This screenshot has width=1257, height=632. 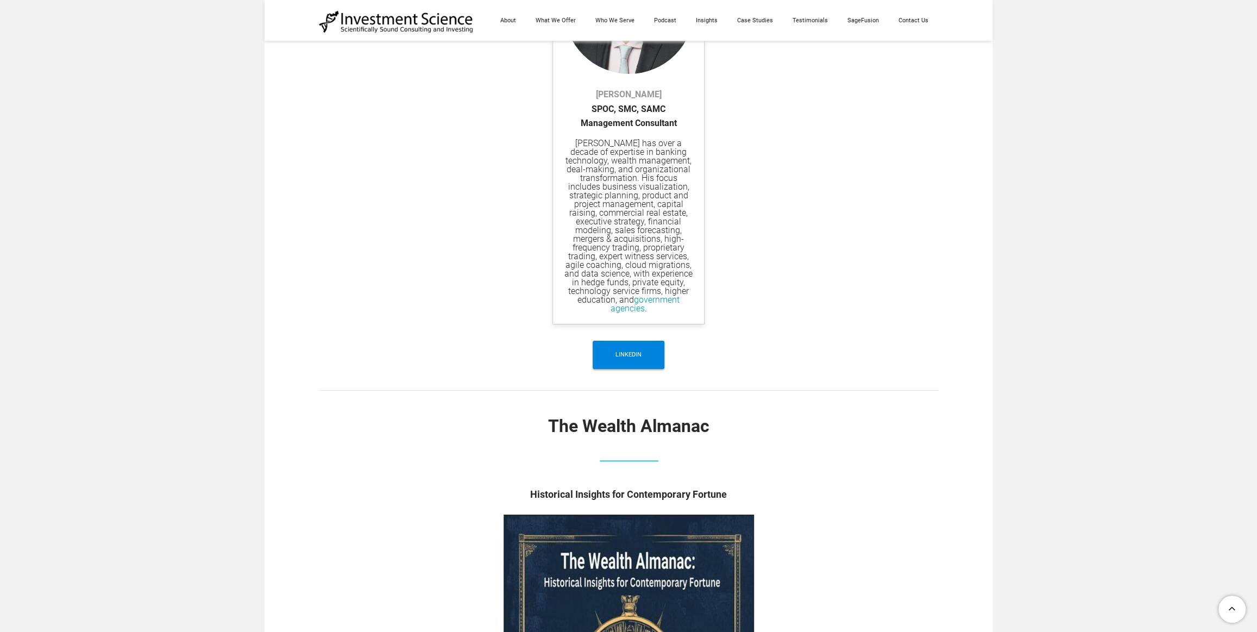 What do you see at coordinates (629, 109) in the screenshot?
I see `div: ​SPOC, SMC, SAMC Management Consultant` at bounding box center [629, 109].